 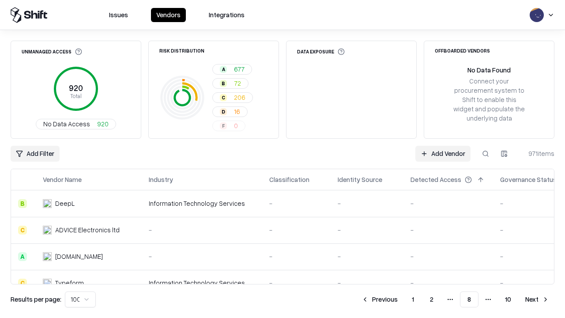 What do you see at coordinates (380, 299) in the screenshot?
I see `button: Previous` at bounding box center [380, 299].